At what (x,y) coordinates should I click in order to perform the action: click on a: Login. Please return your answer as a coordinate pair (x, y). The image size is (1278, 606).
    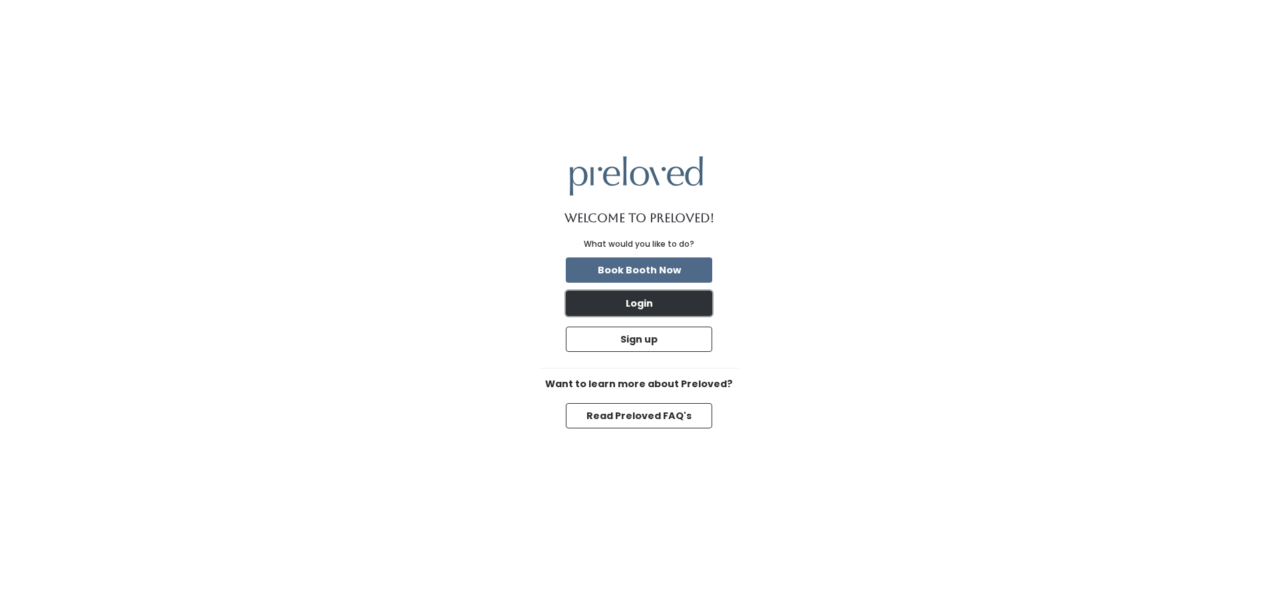
    Looking at the image, I should click on (639, 303).